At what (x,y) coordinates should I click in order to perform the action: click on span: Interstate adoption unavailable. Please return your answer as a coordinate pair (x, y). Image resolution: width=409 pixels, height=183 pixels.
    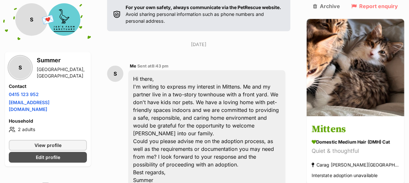
    Looking at the image, I should click on (344, 175).